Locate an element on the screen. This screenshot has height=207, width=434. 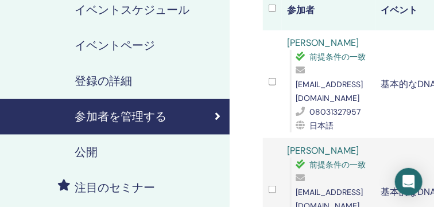
h4: イベントページ is located at coordinates (115, 46).